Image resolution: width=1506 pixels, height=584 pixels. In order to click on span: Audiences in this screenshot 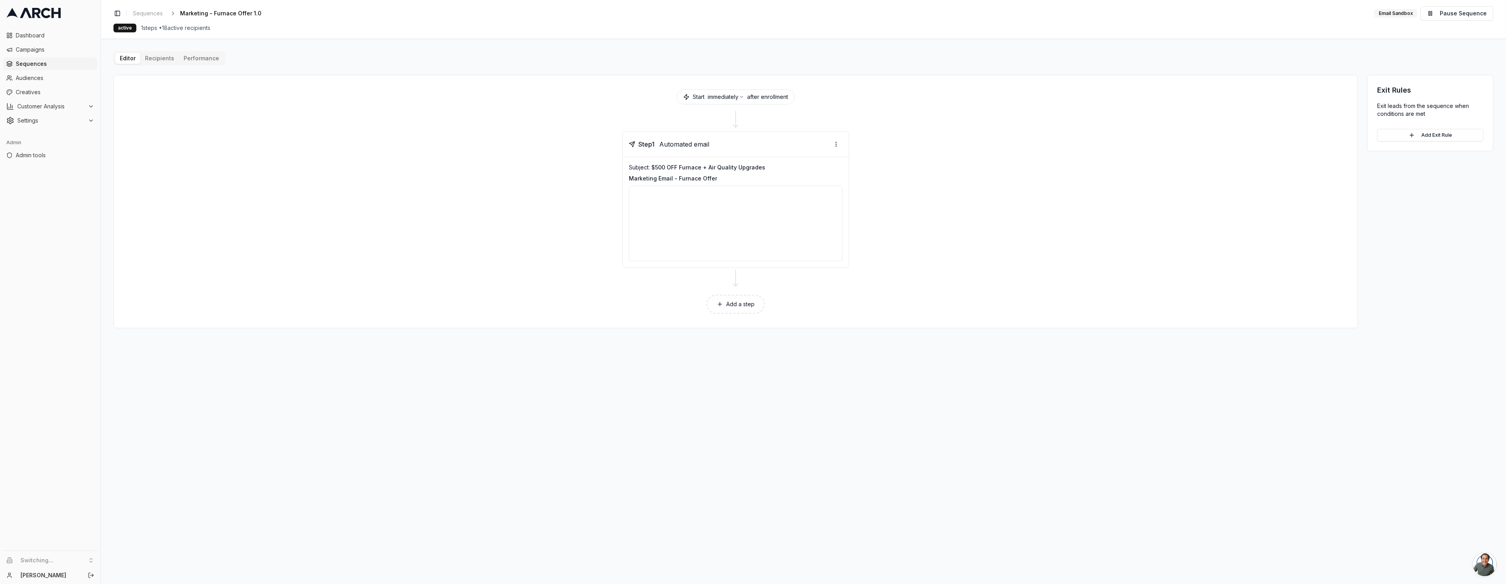, I will do `click(55, 78)`.